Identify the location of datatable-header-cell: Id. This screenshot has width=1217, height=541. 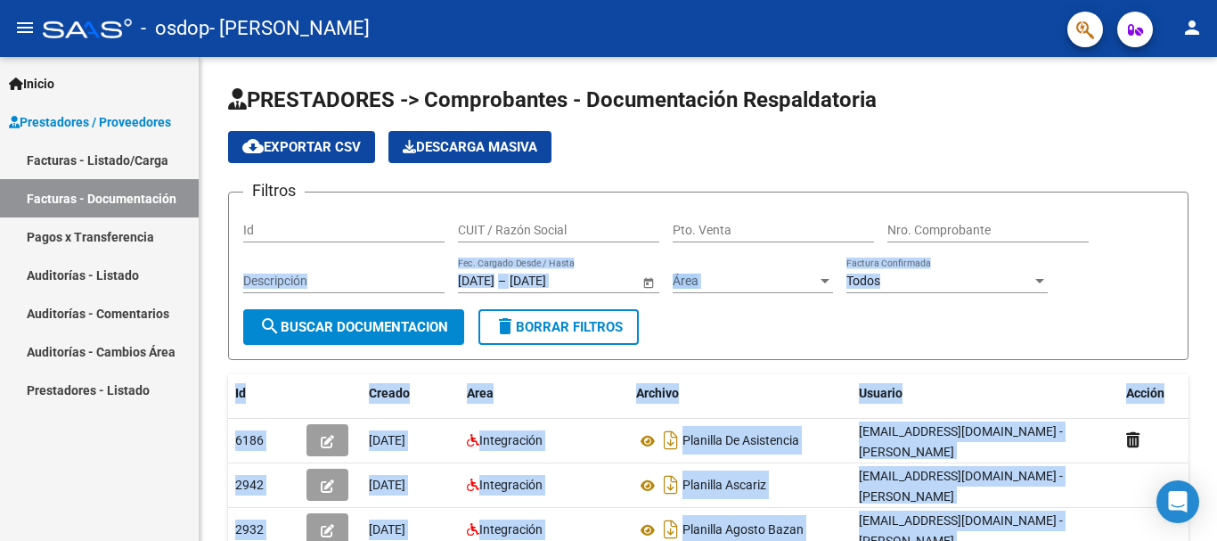
(264, 393).